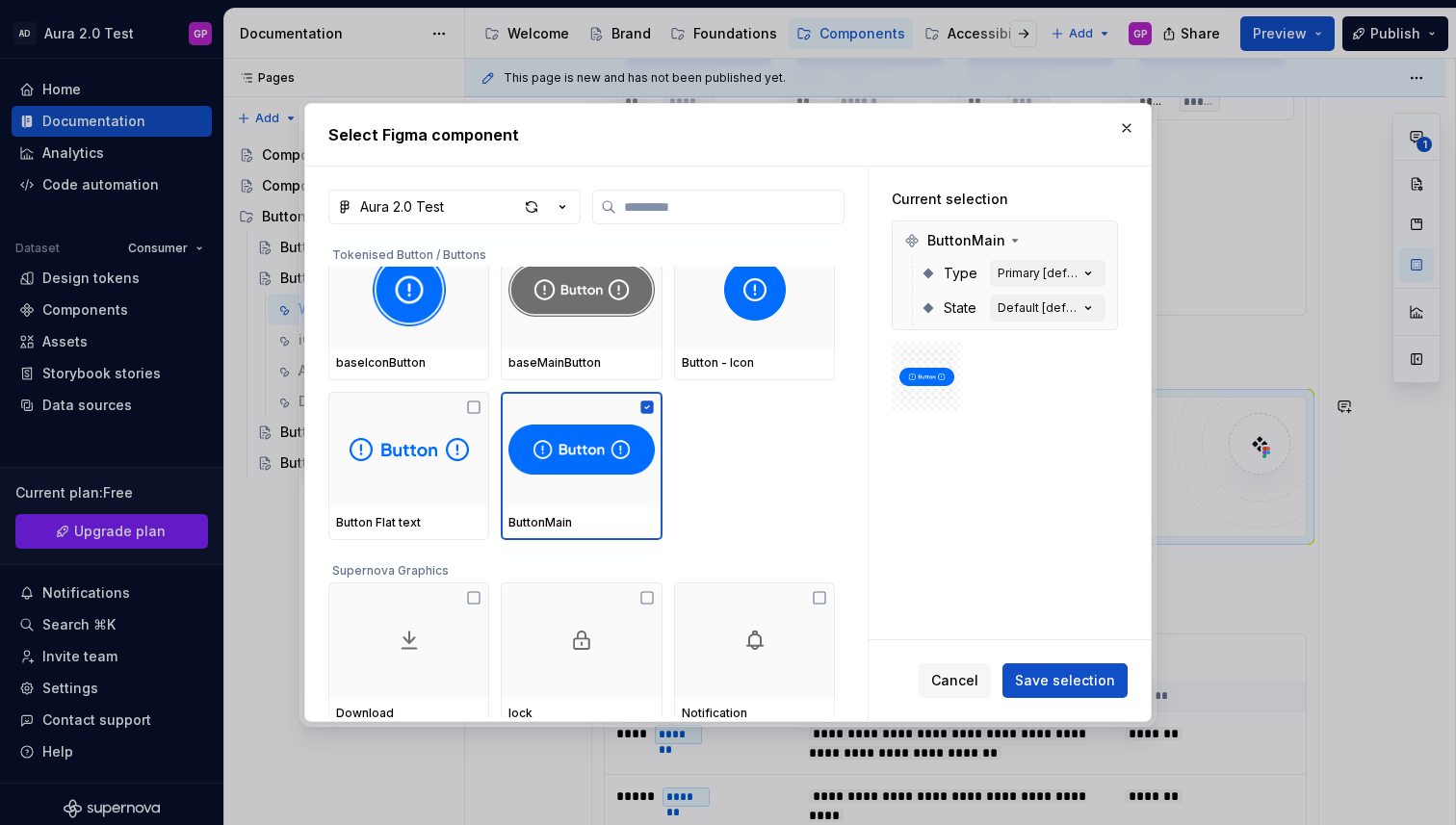  I want to click on div: Aura 2.0 Test, so click(402, 207).